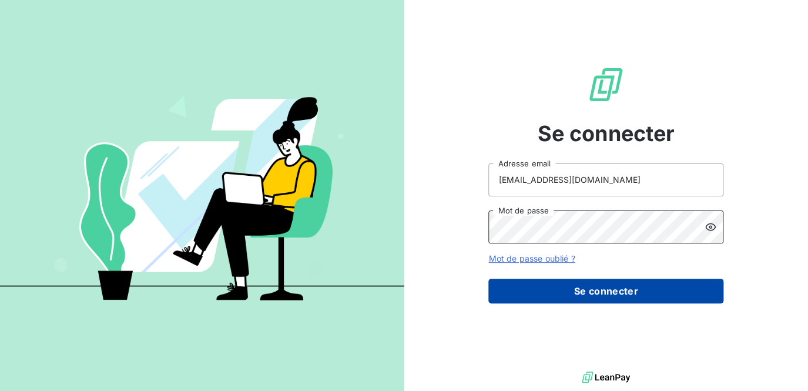  What do you see at coordinates (606, 291) in the screenshot?
I see `button: Se connecter` at bounding box center [606, 291].